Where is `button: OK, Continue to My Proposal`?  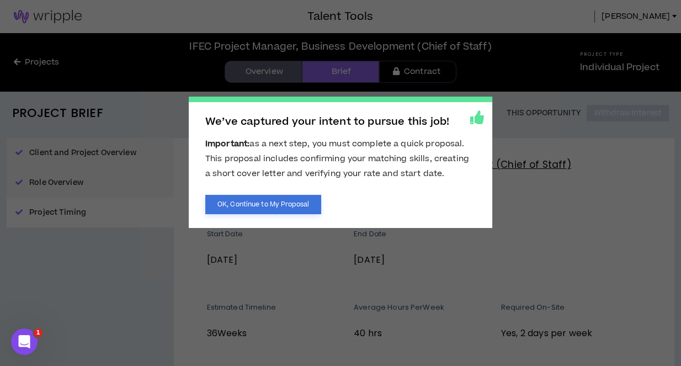 button: OK, Continue to My Proposal is located at coordinates (263, 204).